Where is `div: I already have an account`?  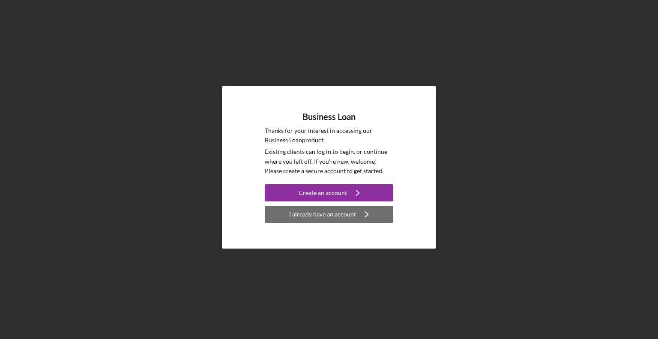 div: I already have an account is located at coordinates (323, 214).